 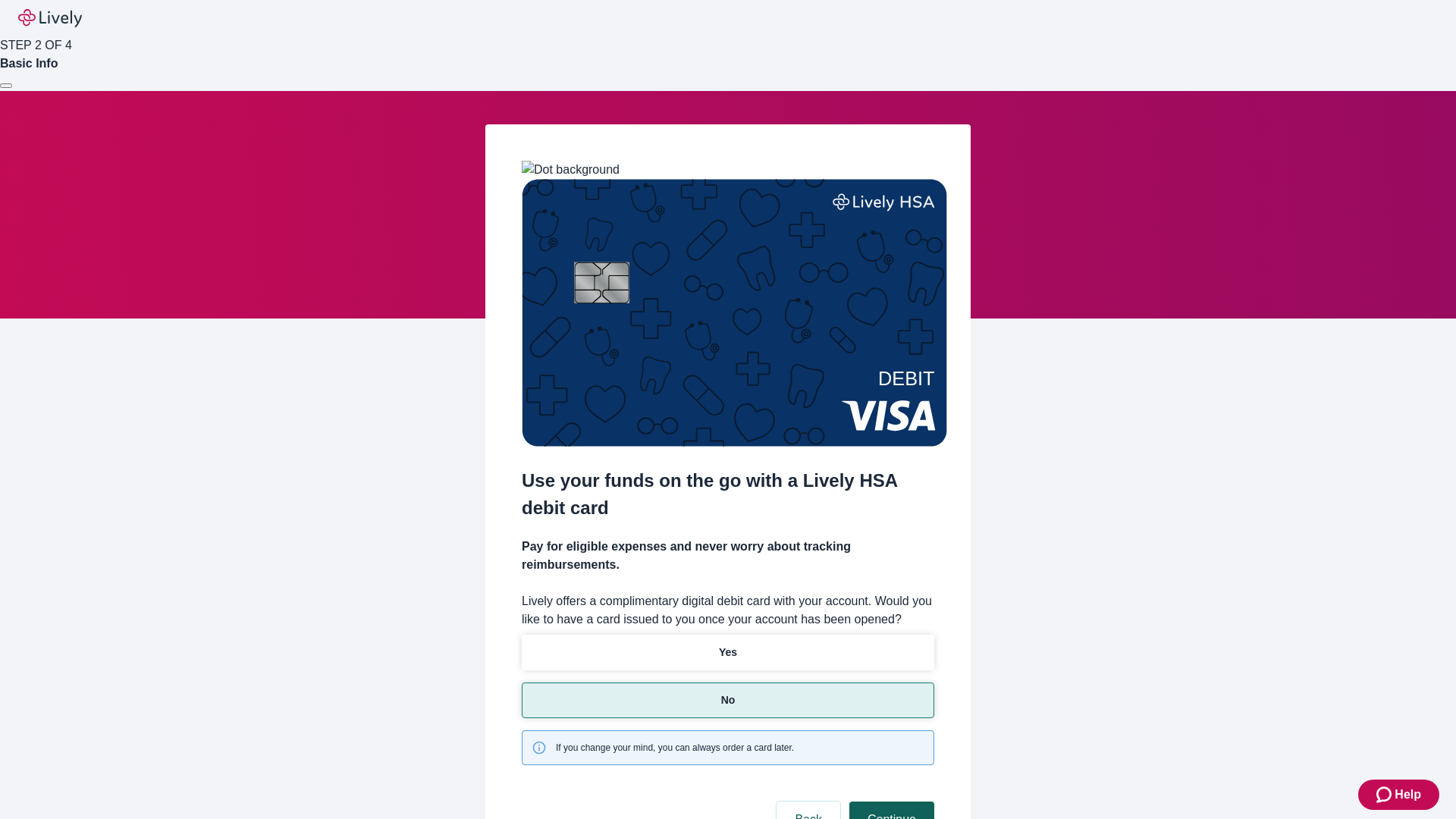 I want to click on label: Lively offers a complimentary digital debit card with your account. Would you like to have a card..., so click(x=728, y=610).